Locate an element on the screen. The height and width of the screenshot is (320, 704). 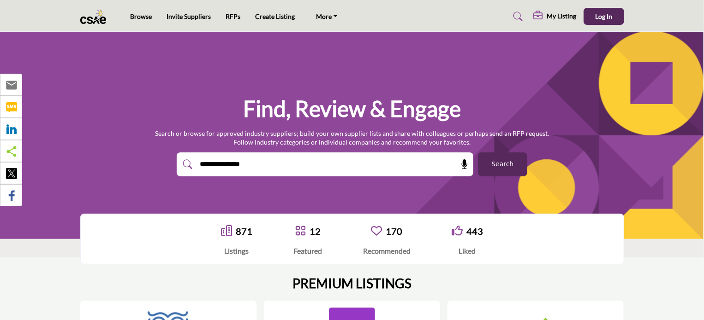
div: Liked is located at coordinates (467, 251).